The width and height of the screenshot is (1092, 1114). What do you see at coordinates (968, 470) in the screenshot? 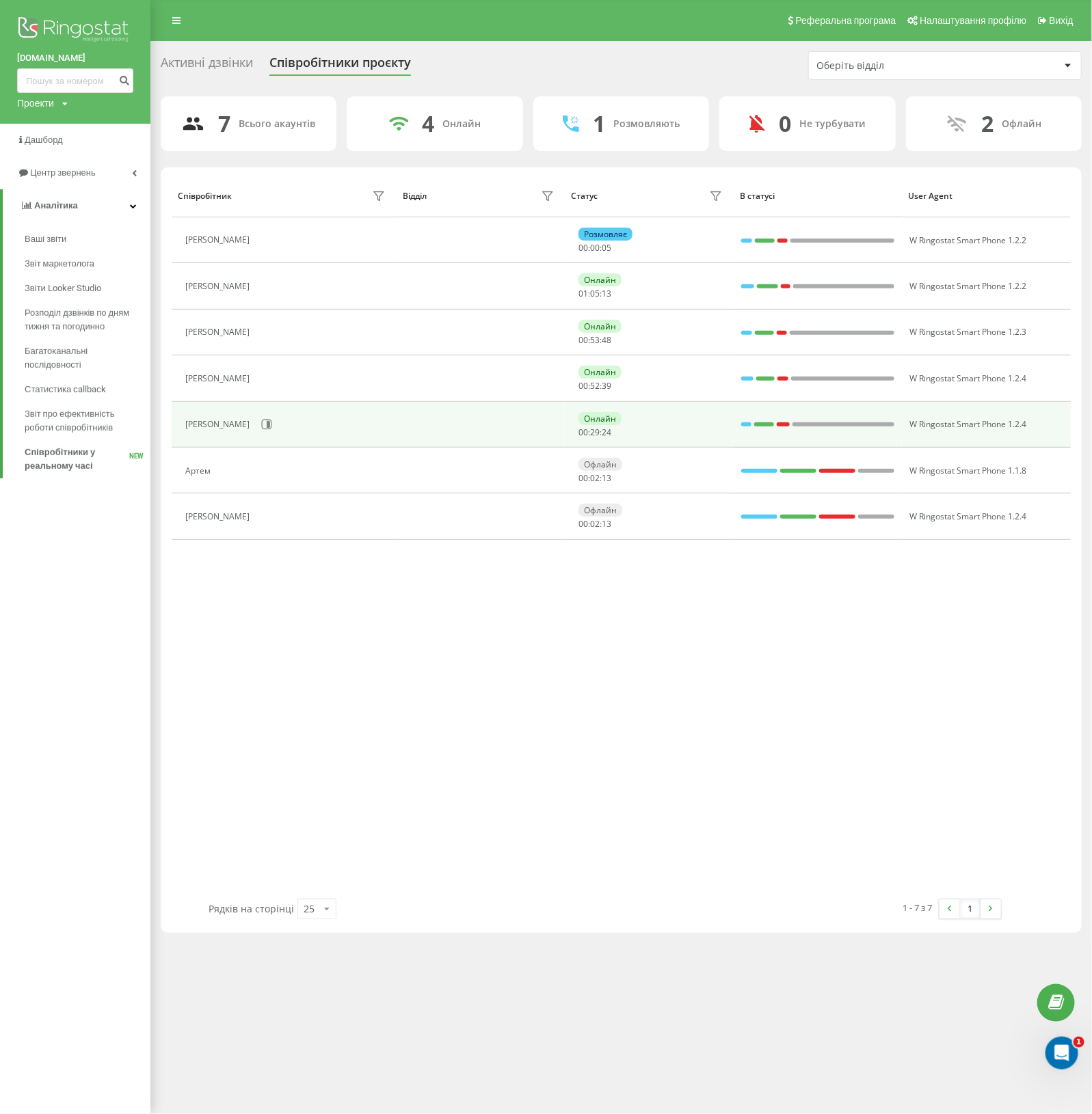
I see `span: W Ringostat Smart Phone 1.1.8` at bounding box center [968, 470].